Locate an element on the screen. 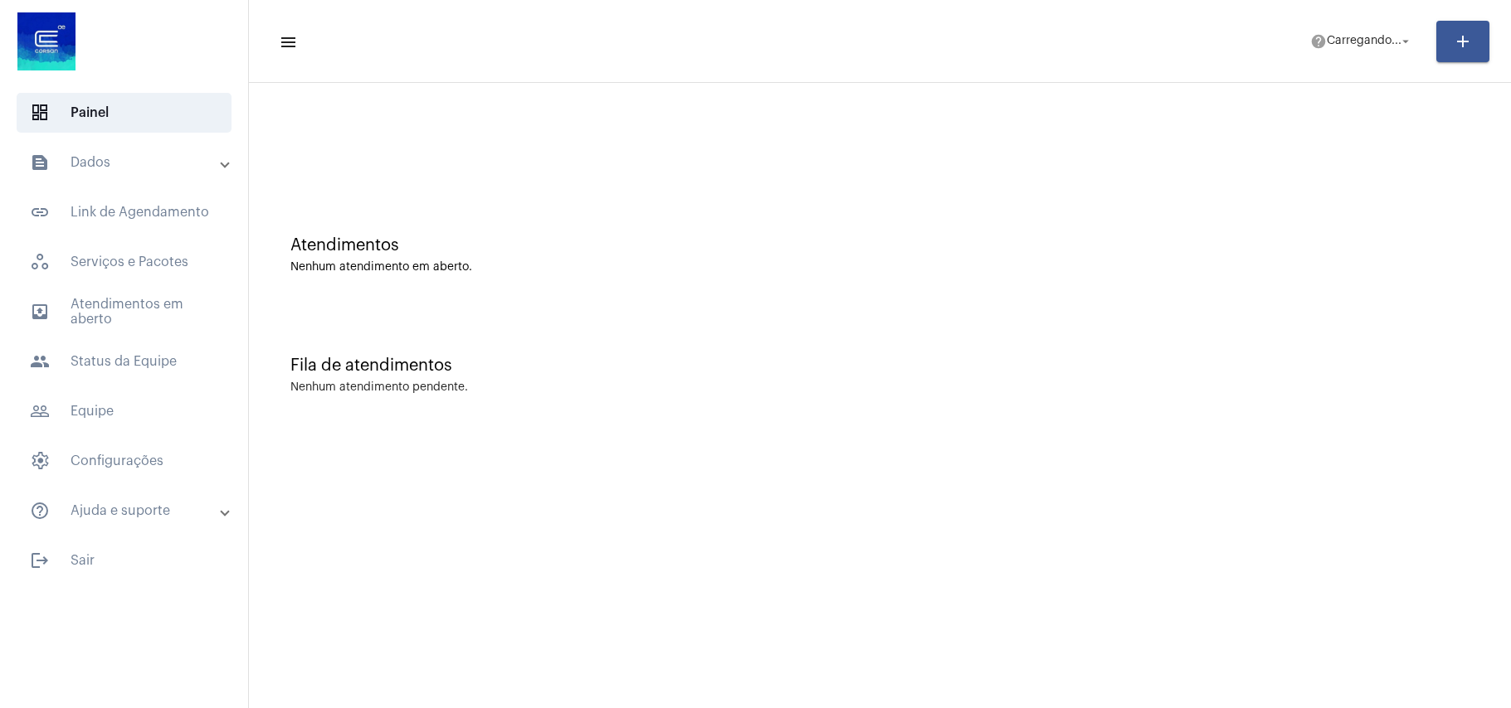 The height and width of the screenshot is (708, 1511). img: d4669ae0-8c07-2337-4f67-34b0df7f5ae4.jpeg is located at coordinates (46, 41).